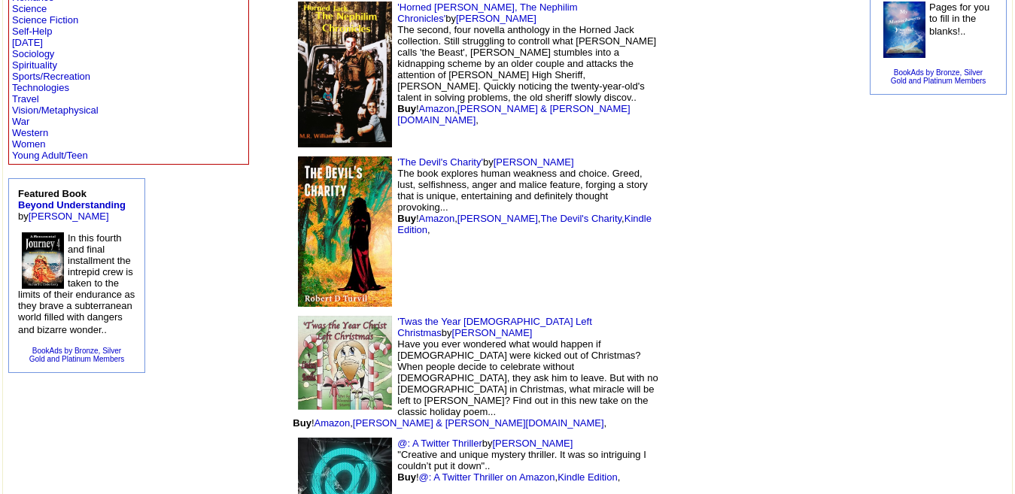  Describe the element at coordinates (45, 20) in the screenshot. I see `a: Science Fiction` at that location.